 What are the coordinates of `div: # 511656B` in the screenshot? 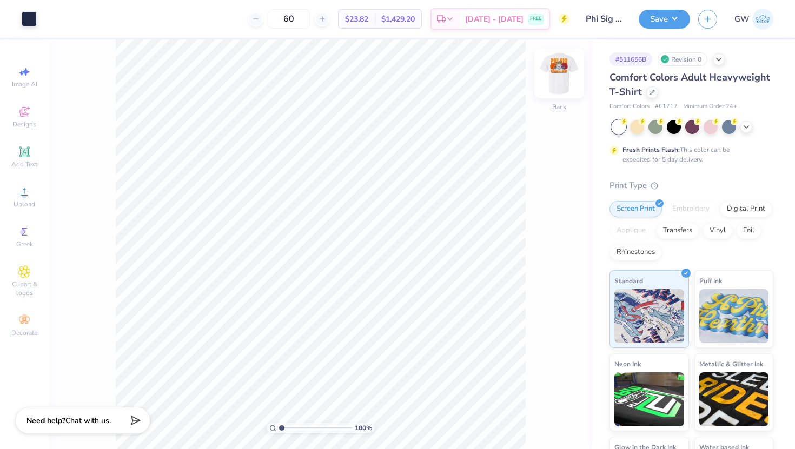 It's located at (631, 59).